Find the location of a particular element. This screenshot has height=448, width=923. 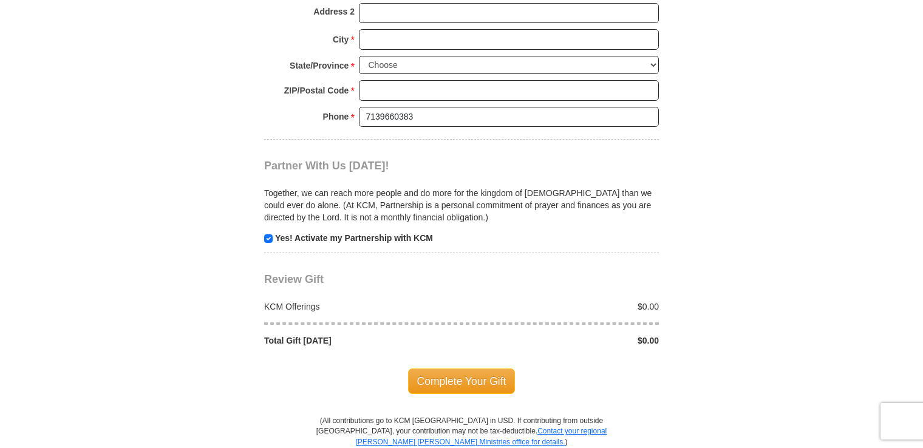

strong: City is located at coordinates (341, 39).